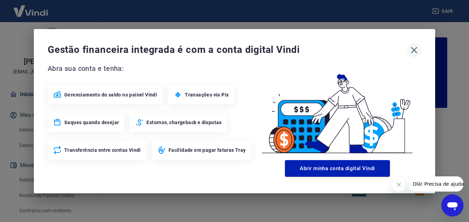 This screenshot has height=222, width=469. I want to click on span: Olá! Precisa de ajuda?, so click(31, 8).